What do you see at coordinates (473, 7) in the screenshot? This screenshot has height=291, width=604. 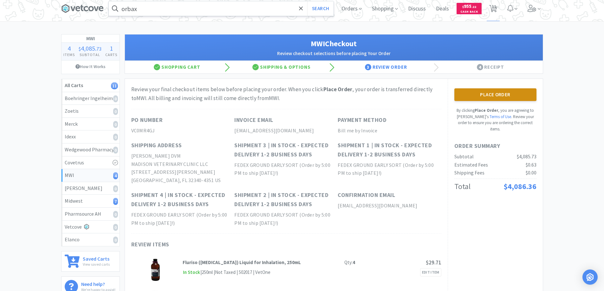 I see `span: . 22` at bounding box center [473, 7].